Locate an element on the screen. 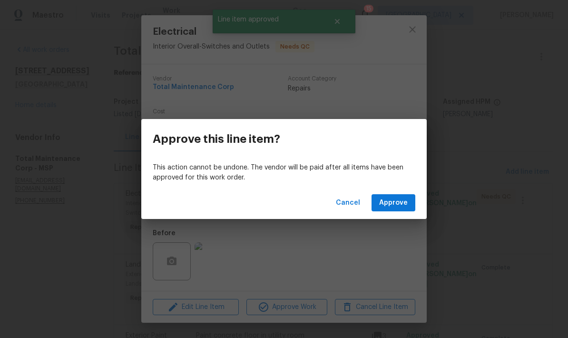  p: This action cannot be undone. The vendor will be paid after all items have been approved for this... is located at coordinates (284, 173).